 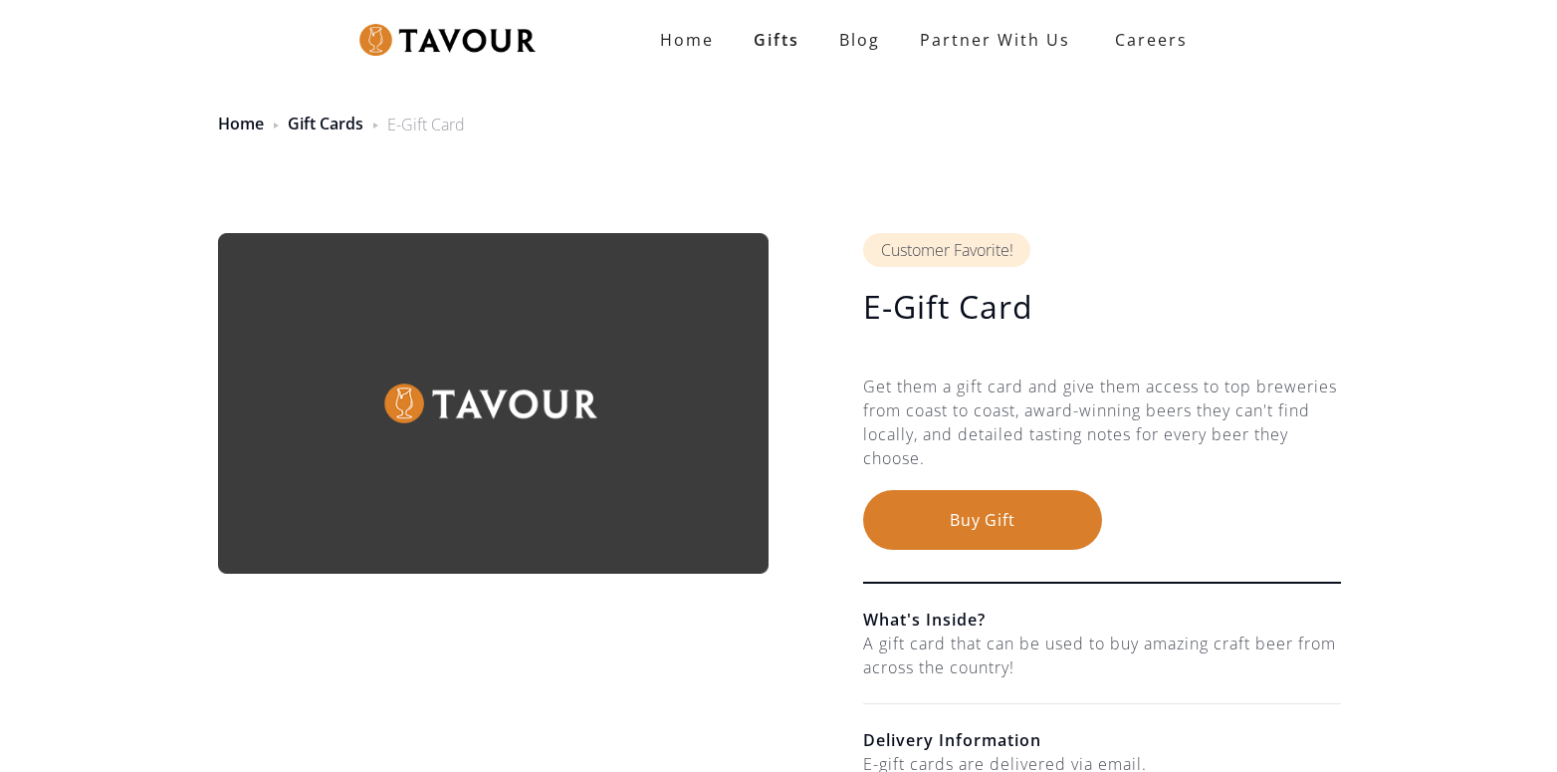 What do you see at coordinates (859, 40) in the screenshot?
I see `a: Blog` at bounding box center [859, 40].